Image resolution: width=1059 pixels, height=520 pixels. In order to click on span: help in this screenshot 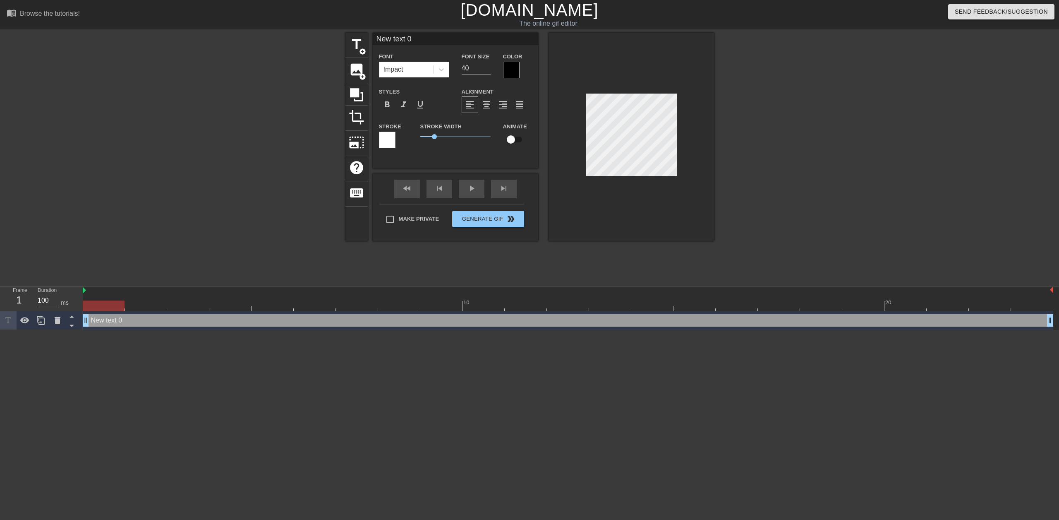, I will do `click(357, 168)`.